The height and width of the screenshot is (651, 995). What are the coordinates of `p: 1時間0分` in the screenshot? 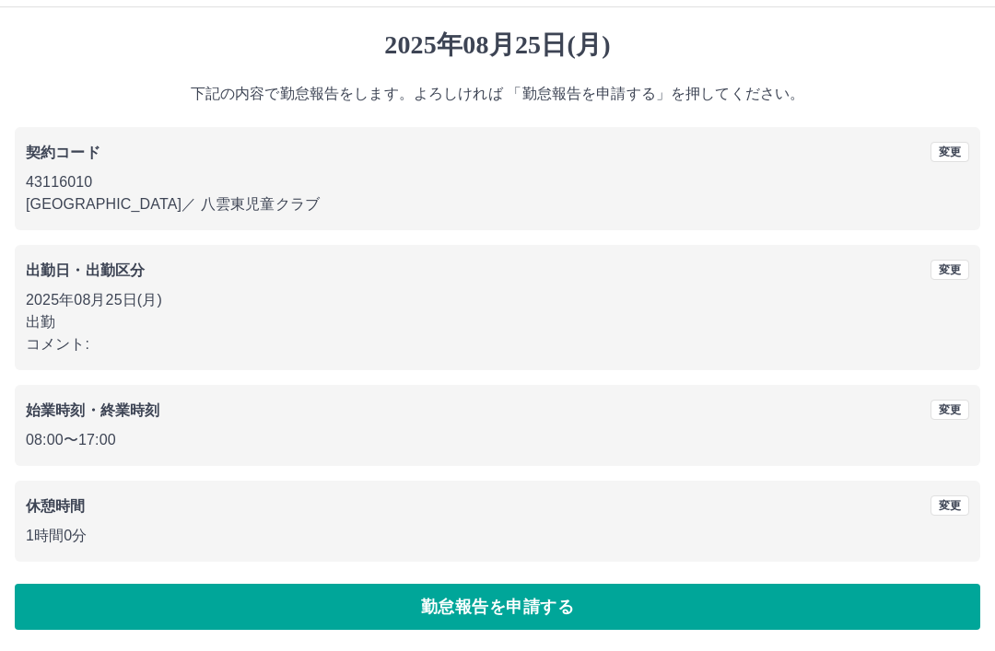 It's located at (498, 536).